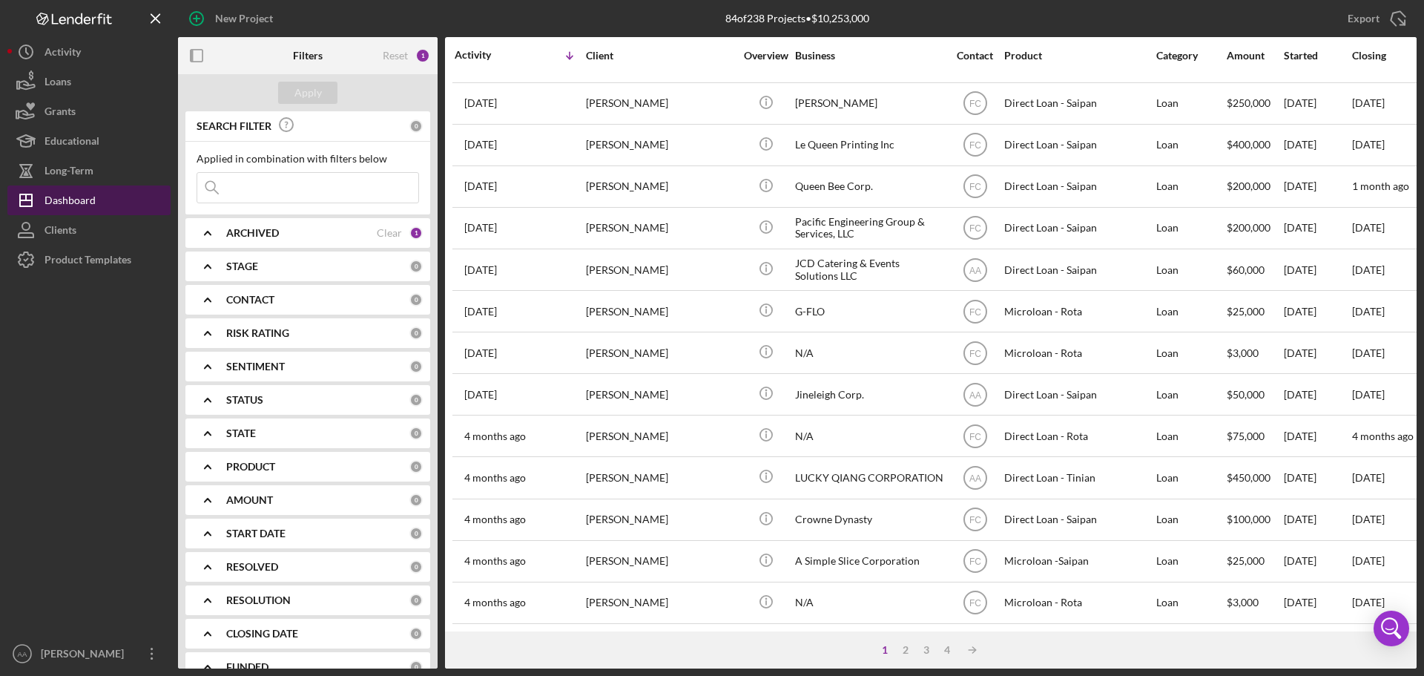 This screenshot has width=1424, height=676. I want to click on time: 1 month ago, so click(1380, 185).